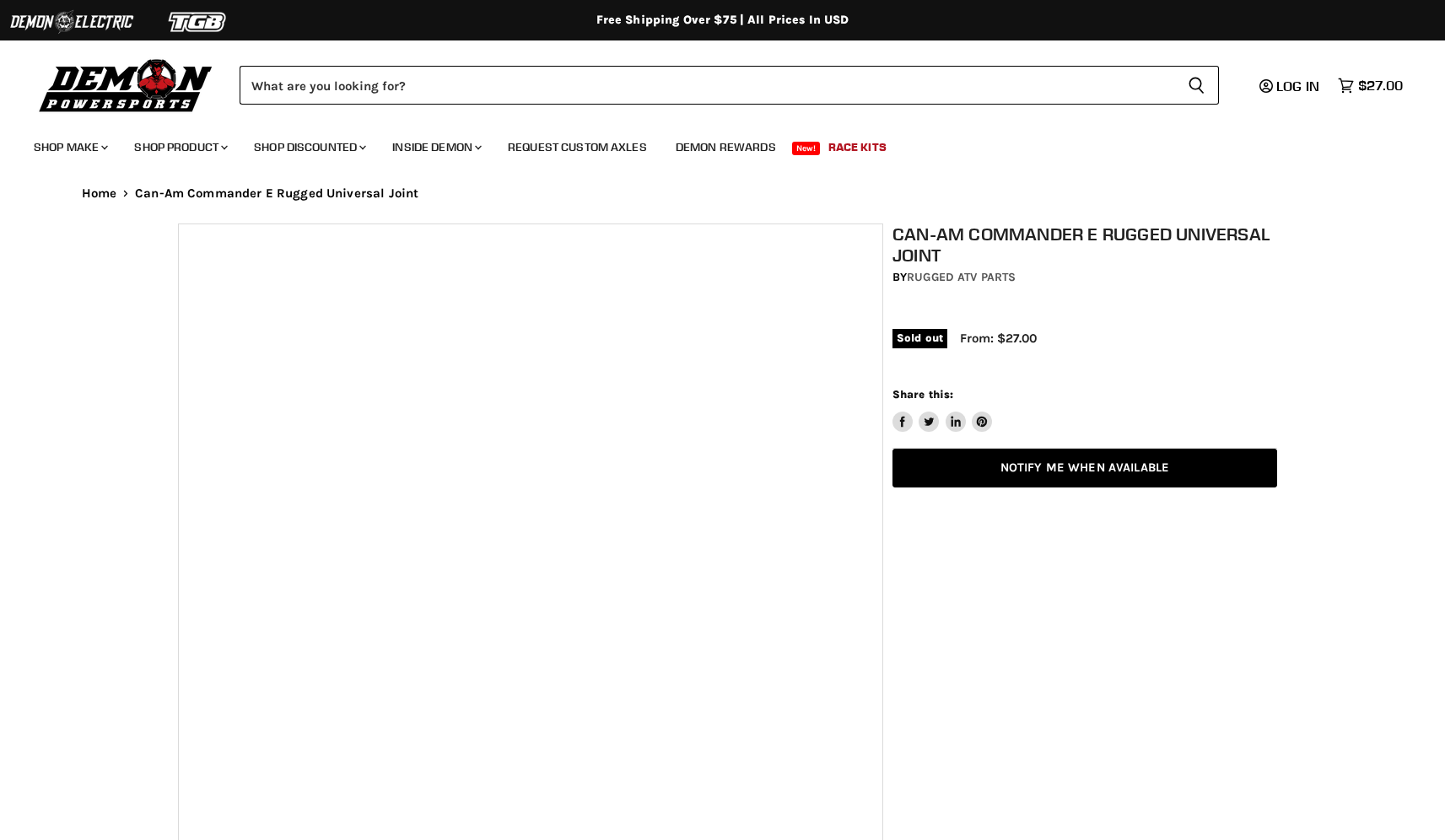 Image resolution: width=1445 pixels, height=840 pixels. I want to click on a: Rugged ATV Parts, so click(961, 276).